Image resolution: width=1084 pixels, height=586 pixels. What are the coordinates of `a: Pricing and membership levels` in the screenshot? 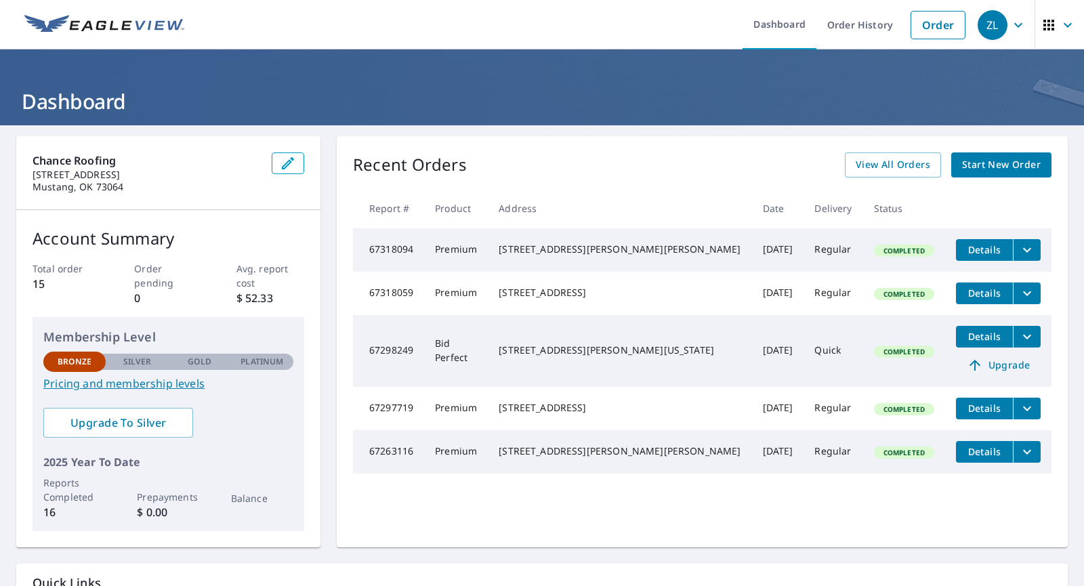 It's located at (168, 383).